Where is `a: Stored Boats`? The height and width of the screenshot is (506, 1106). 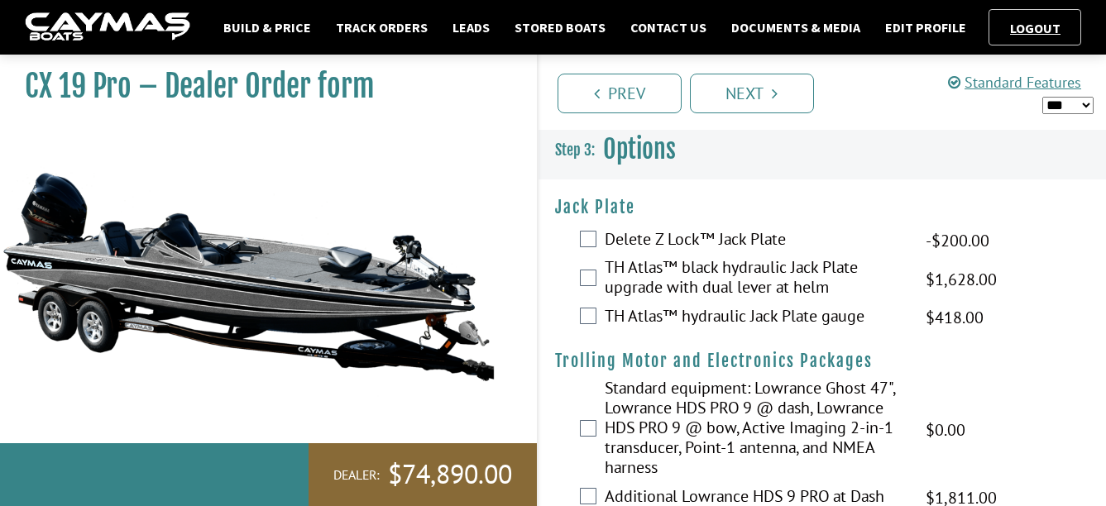
a: Stored Boats is located at coordinates (560, 27).